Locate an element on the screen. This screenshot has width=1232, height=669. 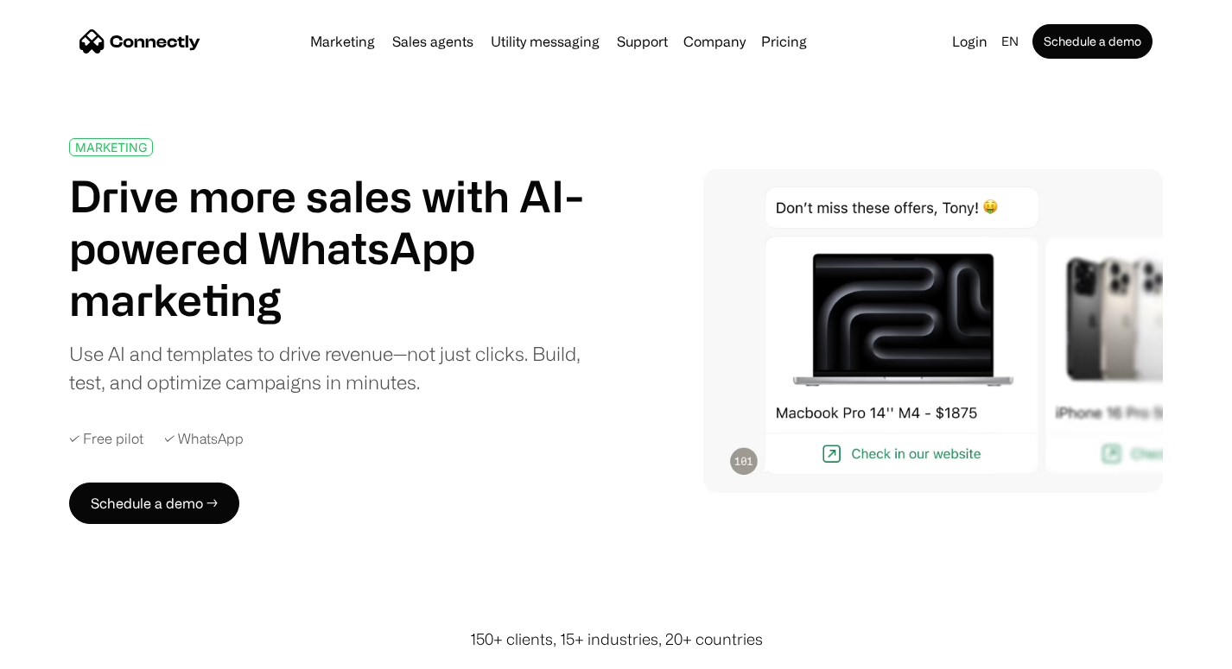
a: Marketing is located at coordinates (342, 41).